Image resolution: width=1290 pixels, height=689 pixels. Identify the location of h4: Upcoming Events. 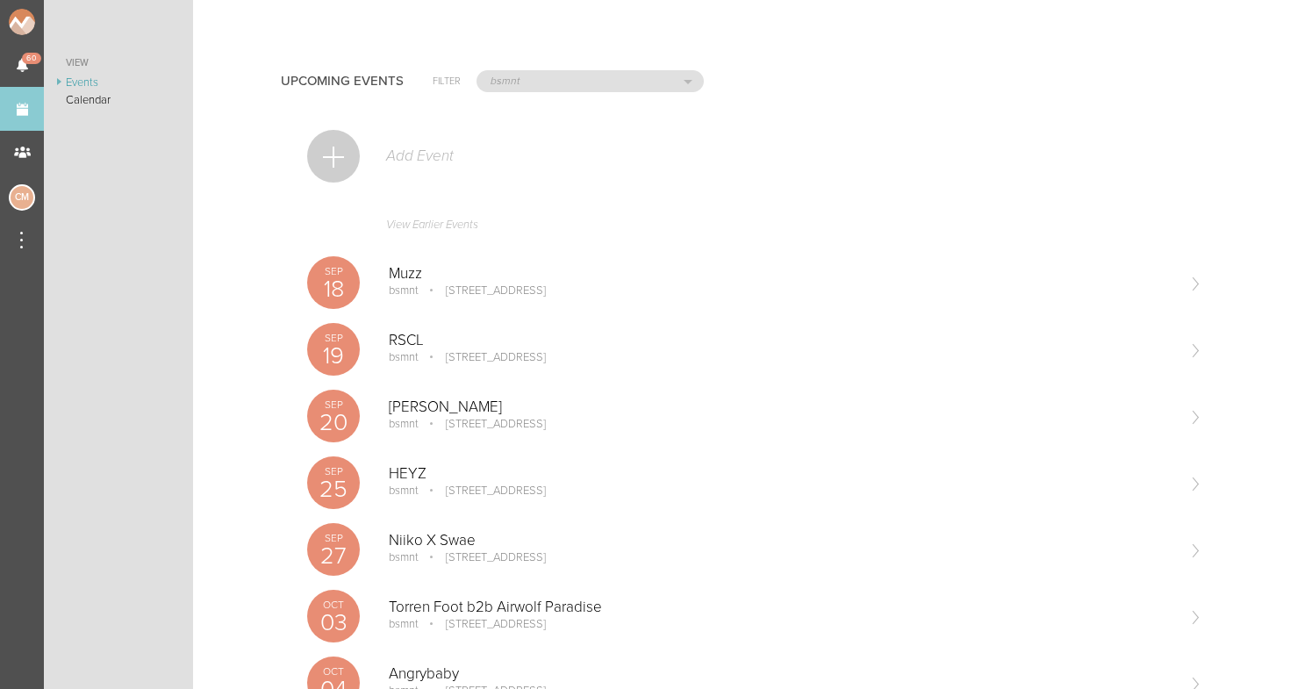
(342, 81).